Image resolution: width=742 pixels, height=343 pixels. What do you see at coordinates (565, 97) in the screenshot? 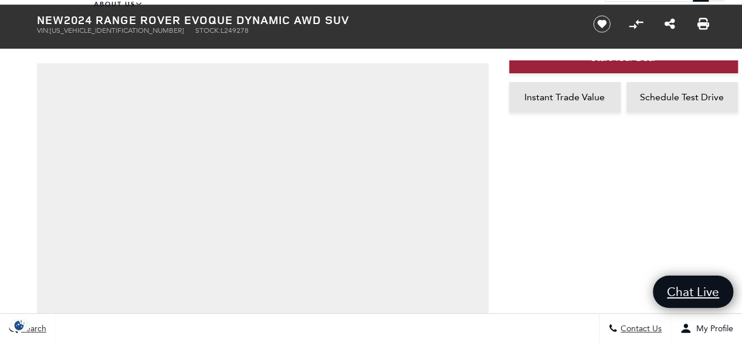
I see `a: Instant Trade Value` at bounding box center [565, 97].